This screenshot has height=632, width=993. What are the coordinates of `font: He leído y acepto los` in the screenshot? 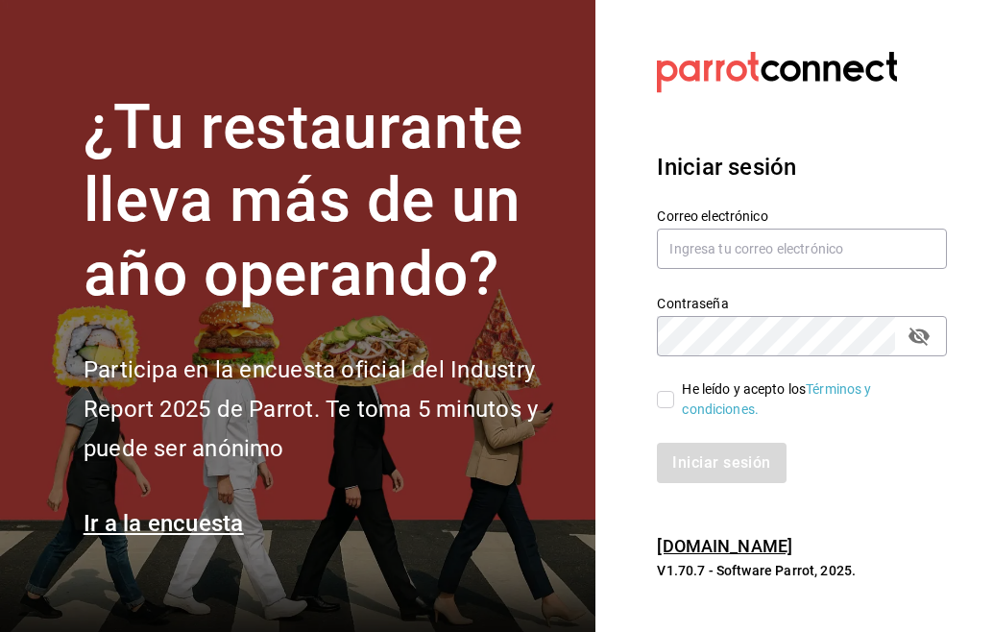 It's located at (743, 389).